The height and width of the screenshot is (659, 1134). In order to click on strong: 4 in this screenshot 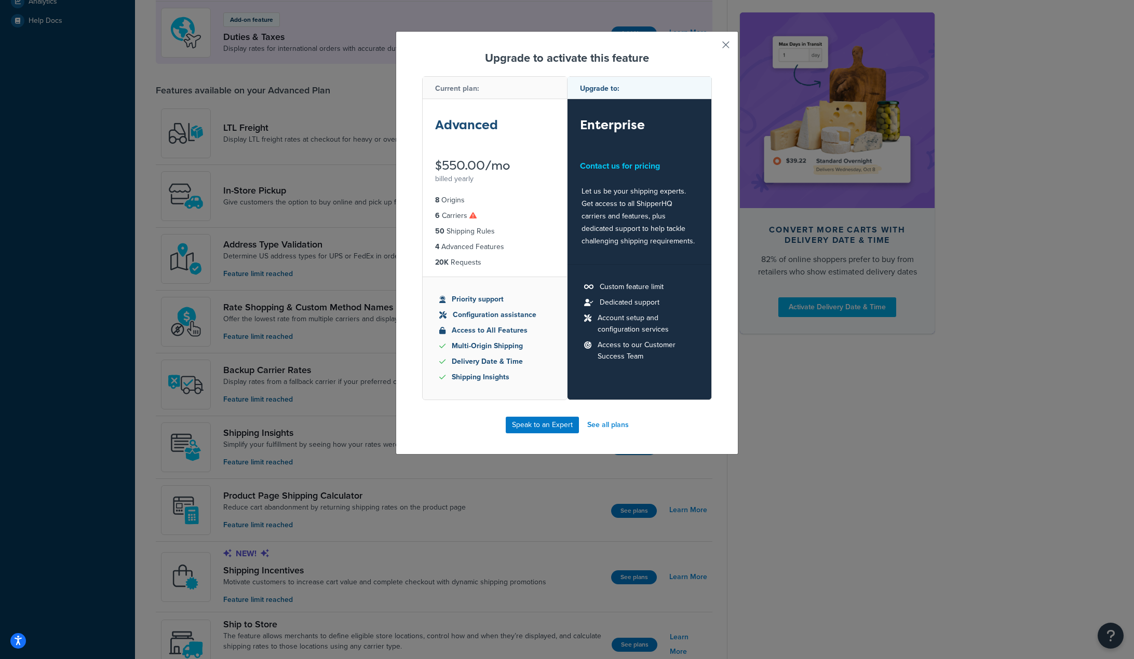, I will do `click(437, 247)`.